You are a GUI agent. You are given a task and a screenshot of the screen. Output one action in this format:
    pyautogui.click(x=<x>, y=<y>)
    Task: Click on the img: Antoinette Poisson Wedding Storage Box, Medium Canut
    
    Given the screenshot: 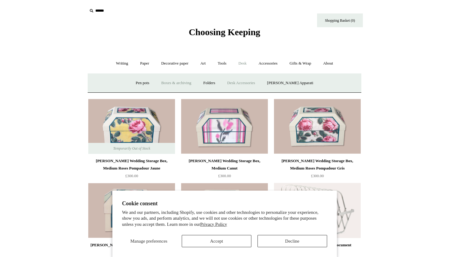 What is the action you would take?
    pyautogui.click(x=225, y=126)
    